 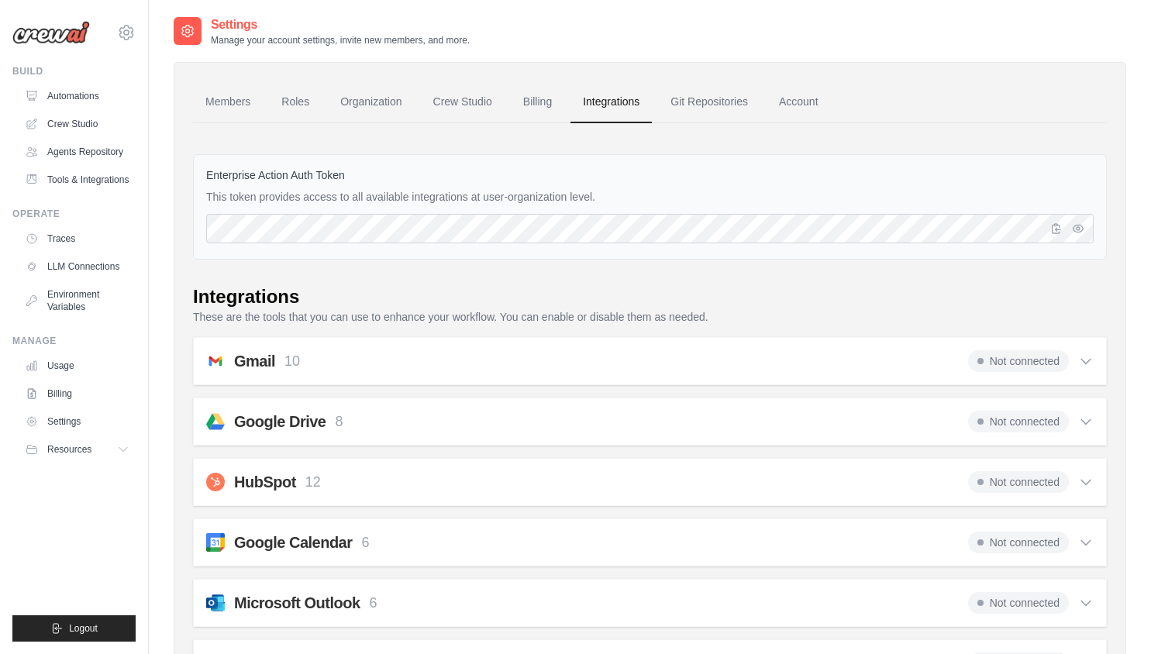 I want to click on a: Automations, so click(x=77, y=96).